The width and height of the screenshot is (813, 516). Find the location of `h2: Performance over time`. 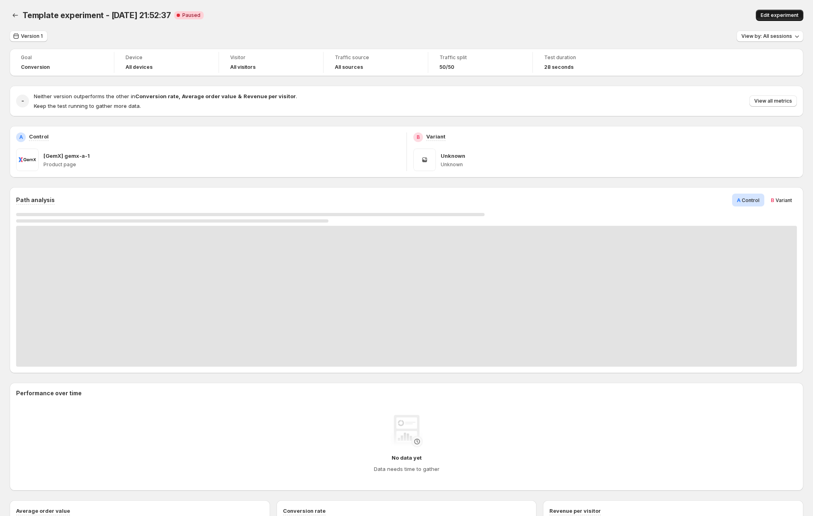

h2: Performance over time is located at coordinates (407, 393).